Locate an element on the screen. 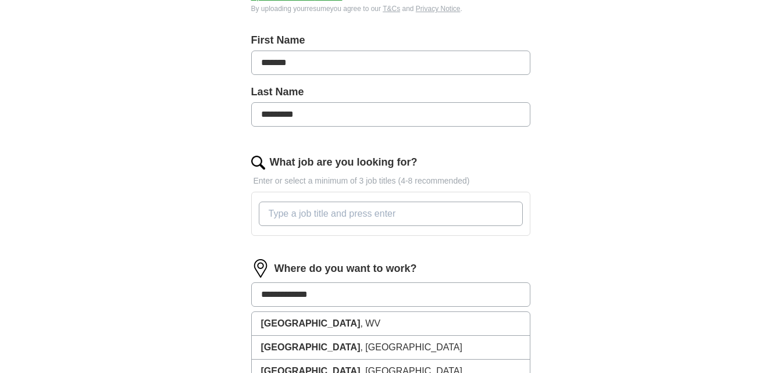 The width and height of the screenshot is (781, 373). a: Privacy Notice is located at coordinates (438, 9).